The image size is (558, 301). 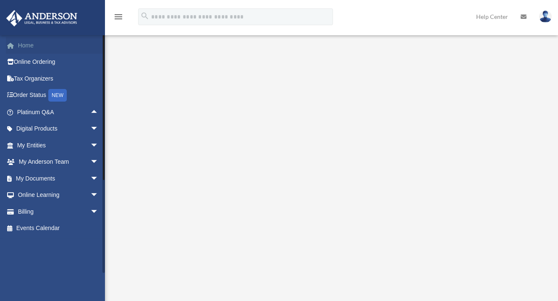 I want to click on a: Tax Organizers, so click(x=58, y=78).